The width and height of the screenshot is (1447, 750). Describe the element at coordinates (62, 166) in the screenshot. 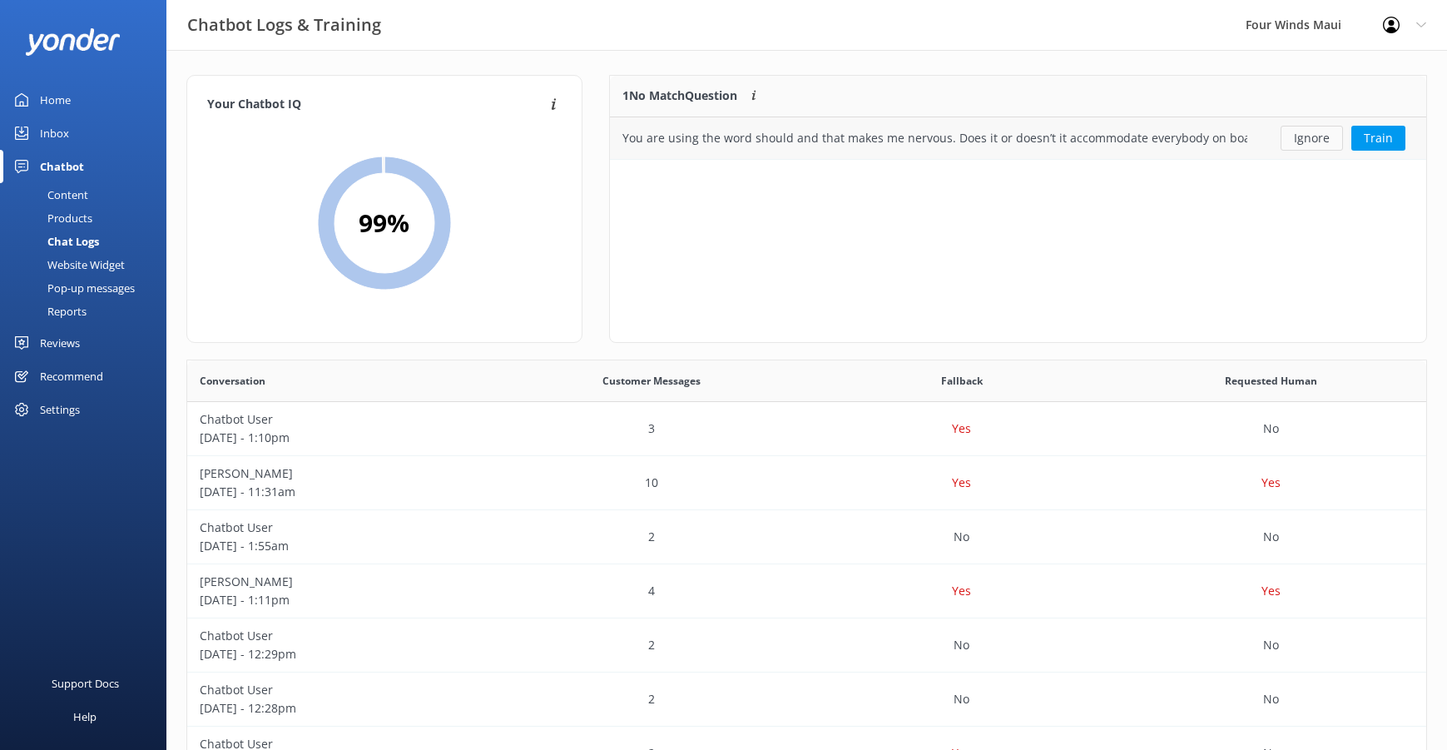

I see `div: Chatbot` at that location.